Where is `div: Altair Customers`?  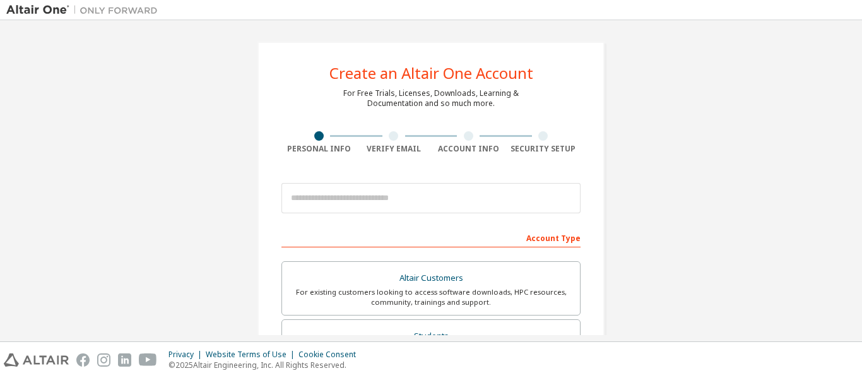 div: Altair Customers is located at coordinates (431, 278).